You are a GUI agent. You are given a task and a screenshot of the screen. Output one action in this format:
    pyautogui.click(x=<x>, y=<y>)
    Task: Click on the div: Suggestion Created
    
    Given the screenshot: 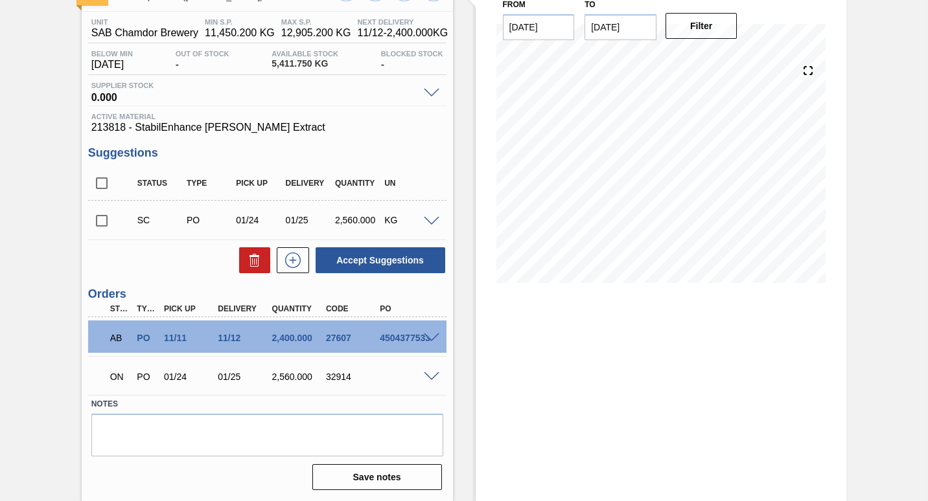 What is the action you would take?
    pyautogui.click(x=161, y=220)
    